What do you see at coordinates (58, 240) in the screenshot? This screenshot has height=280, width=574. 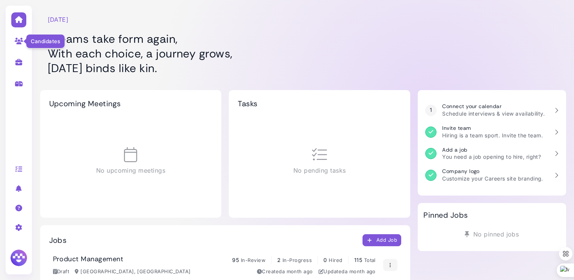 I see `h2: Jobs` at bounding box center [58, 240].